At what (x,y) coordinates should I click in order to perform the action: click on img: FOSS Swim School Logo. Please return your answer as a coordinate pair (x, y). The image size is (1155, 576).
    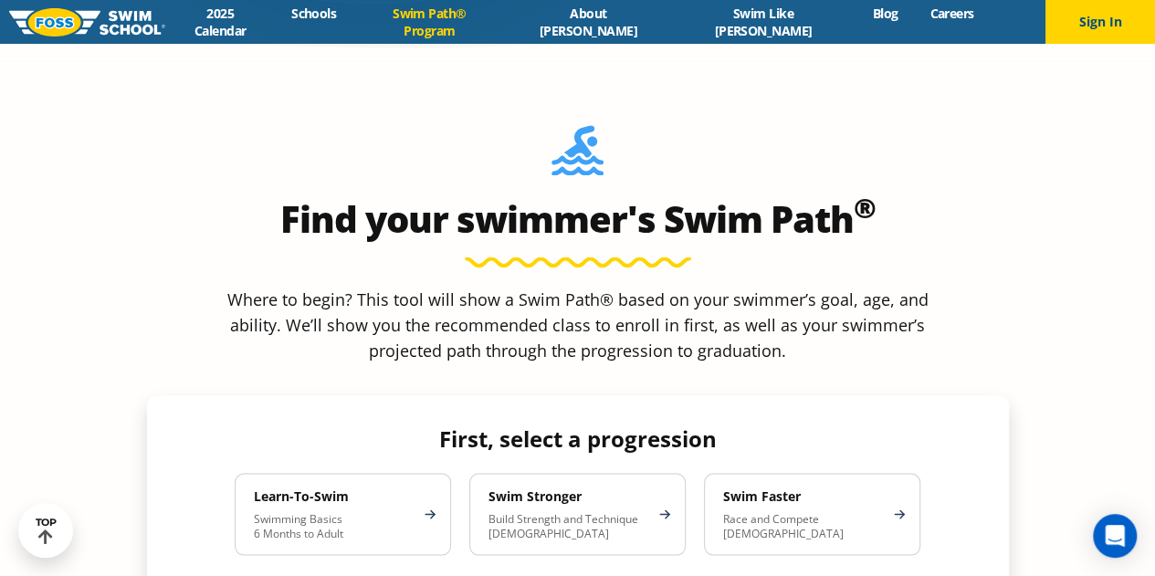
    Looking at the image, I should click on (87, 22).